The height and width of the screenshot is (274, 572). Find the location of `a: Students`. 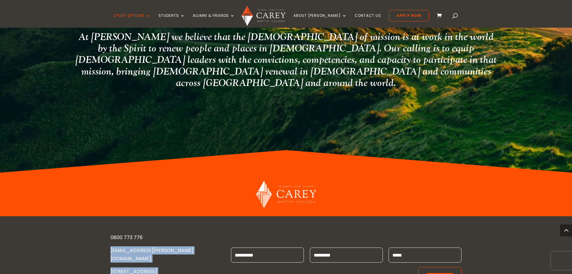

a: Students is located at coordinates (172, 20).